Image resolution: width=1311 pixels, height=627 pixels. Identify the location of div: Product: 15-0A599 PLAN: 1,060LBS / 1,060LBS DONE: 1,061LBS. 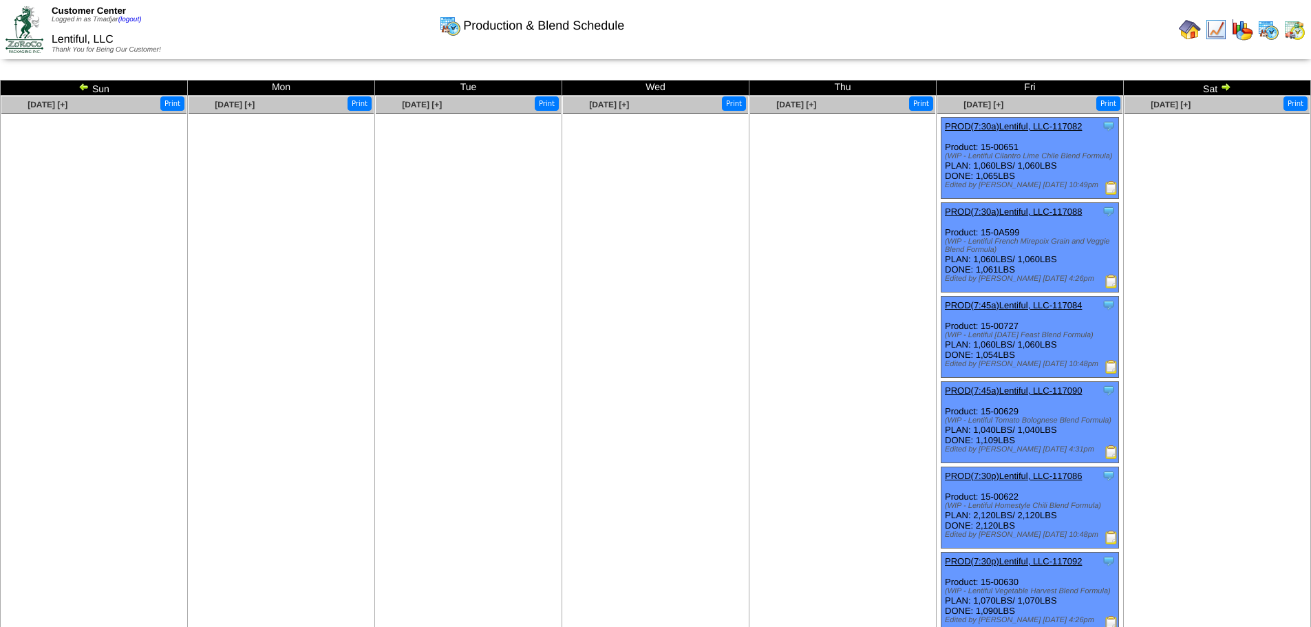
(1030, 248).